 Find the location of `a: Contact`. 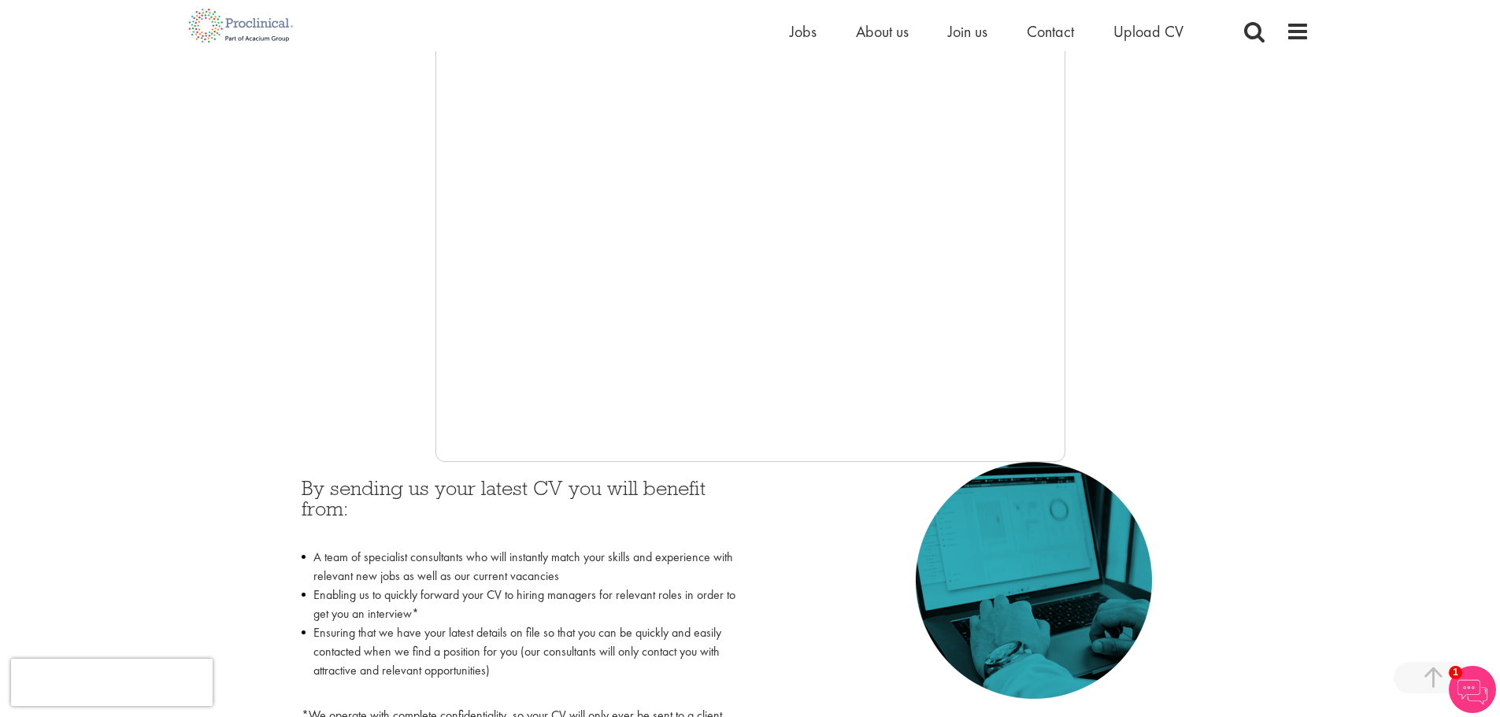

a: Contact is located at coordinates (1050, 31).